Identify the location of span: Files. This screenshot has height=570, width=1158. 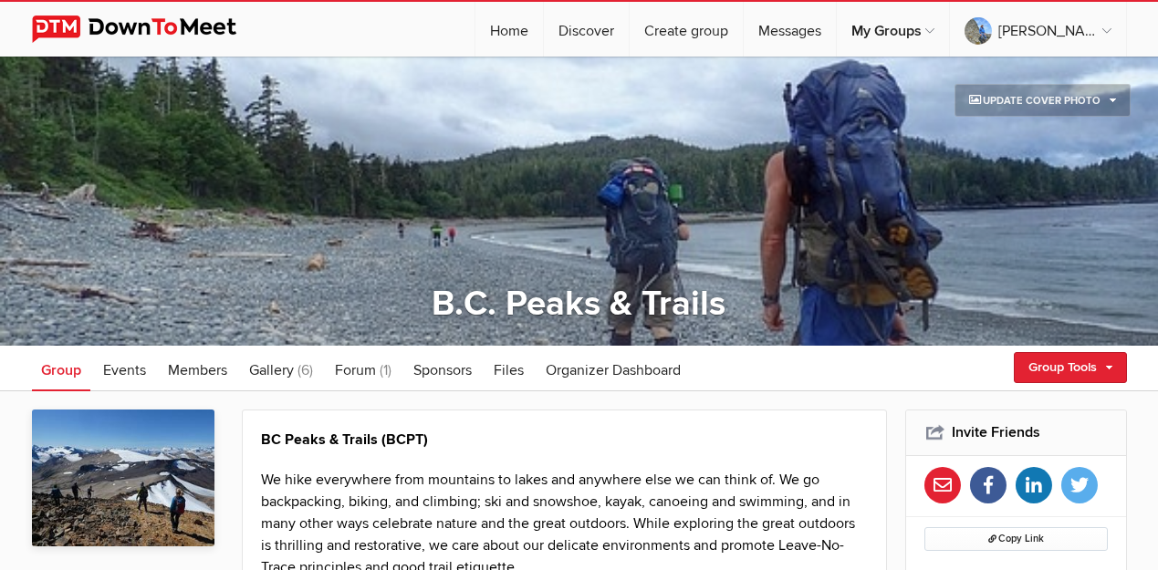
(508, 371).